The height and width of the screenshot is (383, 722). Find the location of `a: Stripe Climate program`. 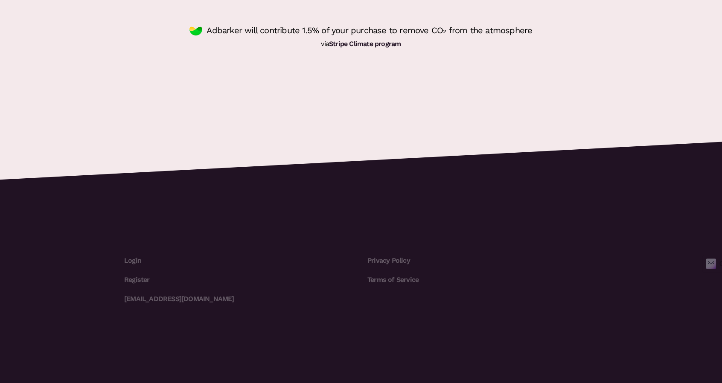

a: Stripe Climate program is located at coordinates (365, 44).